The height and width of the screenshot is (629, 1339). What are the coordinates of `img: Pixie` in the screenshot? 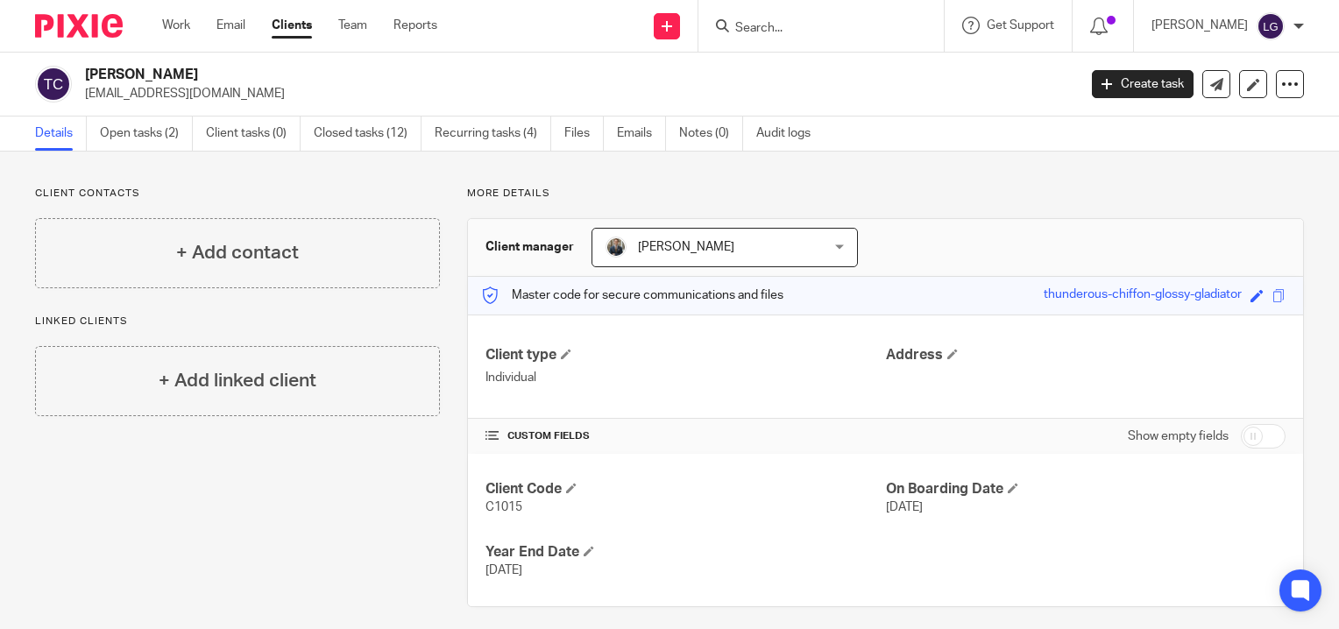 It's located at (79, 25).